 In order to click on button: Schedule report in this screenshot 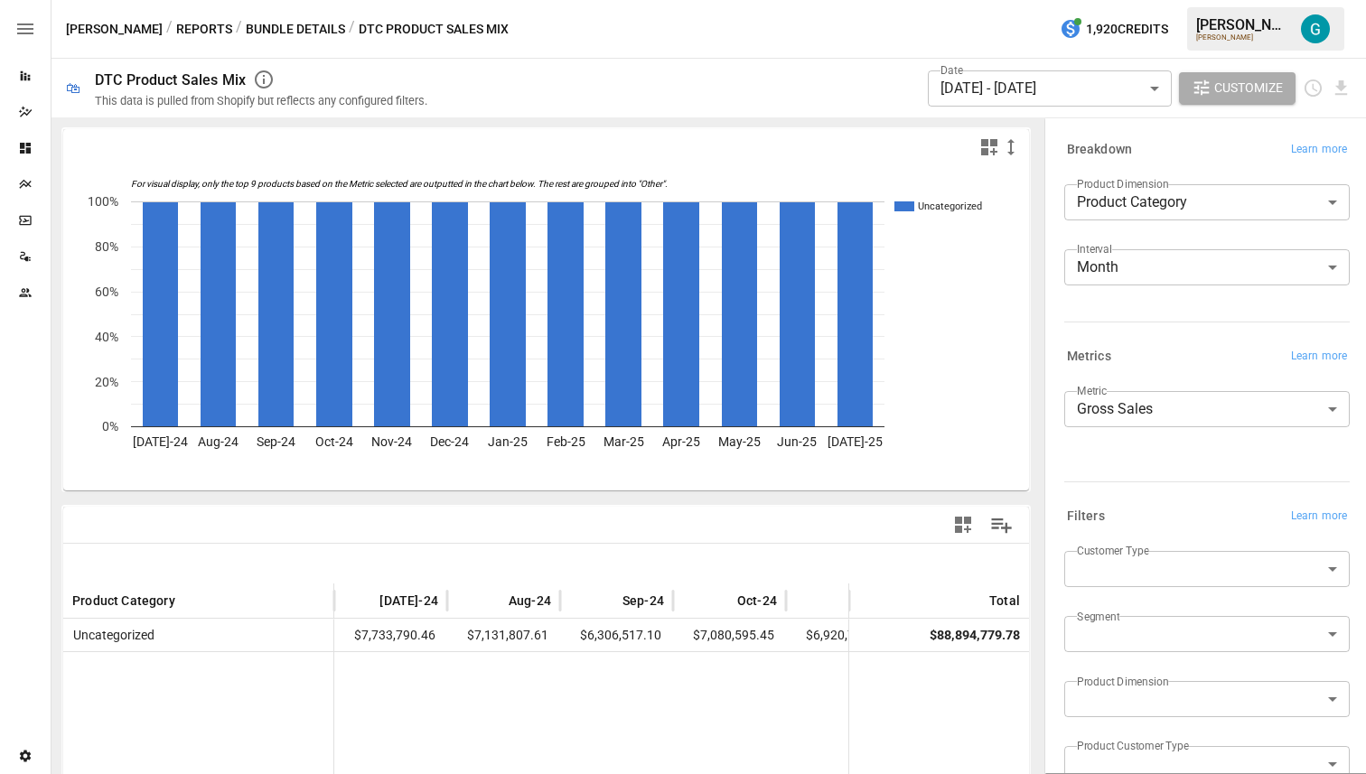, I will do `click(1313, 88)`.